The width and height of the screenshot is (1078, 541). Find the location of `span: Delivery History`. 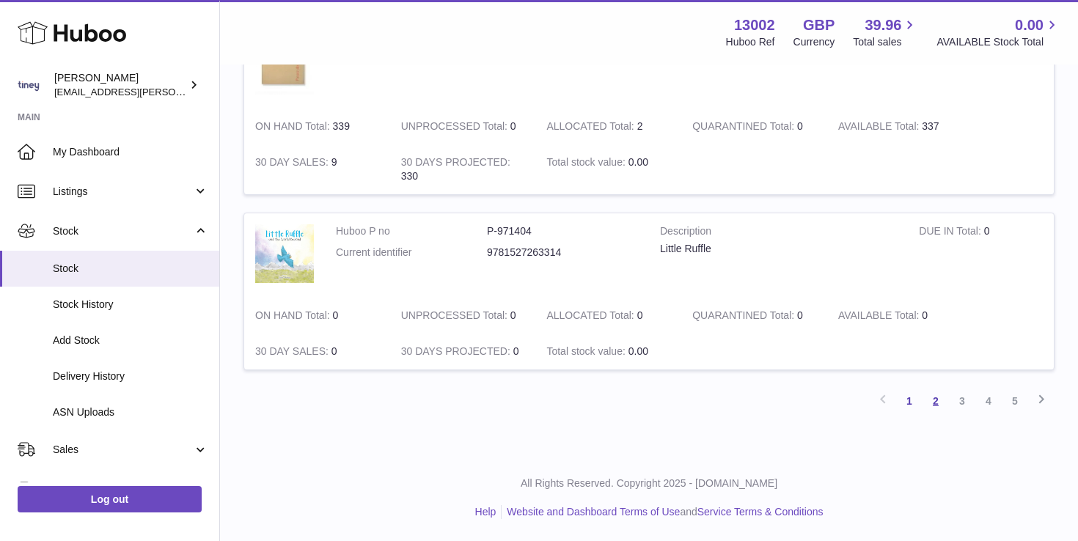

span: Delivery History is located at coordinates (131, 376).